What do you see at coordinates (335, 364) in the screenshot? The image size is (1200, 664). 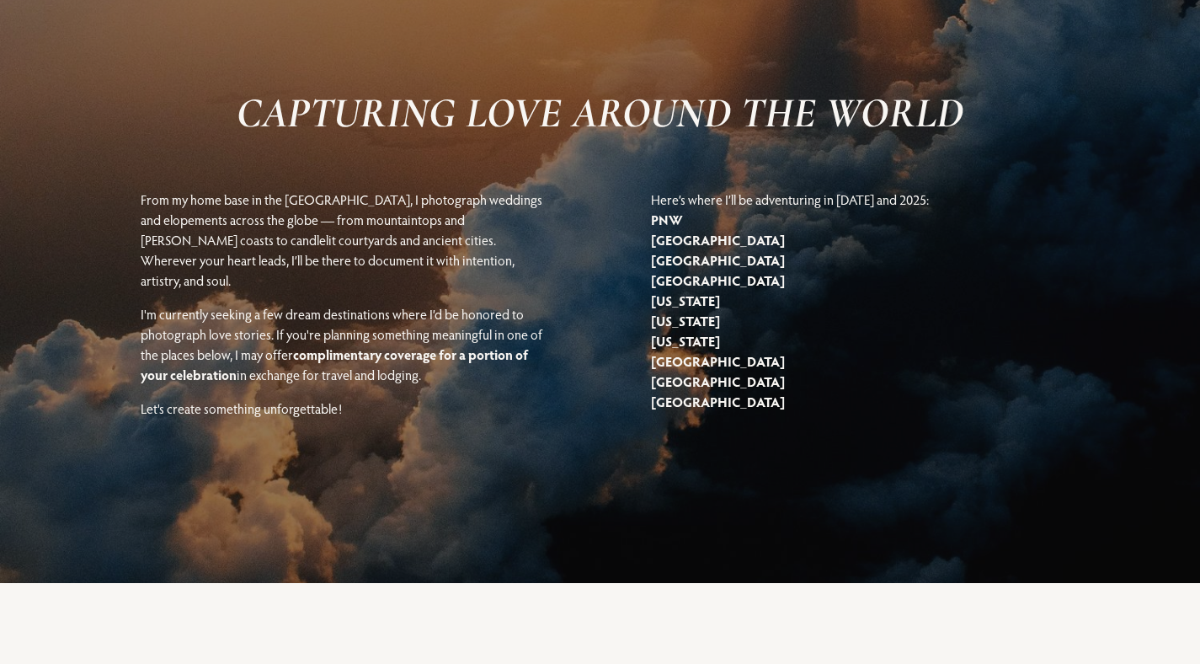 I see `strong: complimentary coverage for a portion of your celebration` at bounding box center [335, 364].